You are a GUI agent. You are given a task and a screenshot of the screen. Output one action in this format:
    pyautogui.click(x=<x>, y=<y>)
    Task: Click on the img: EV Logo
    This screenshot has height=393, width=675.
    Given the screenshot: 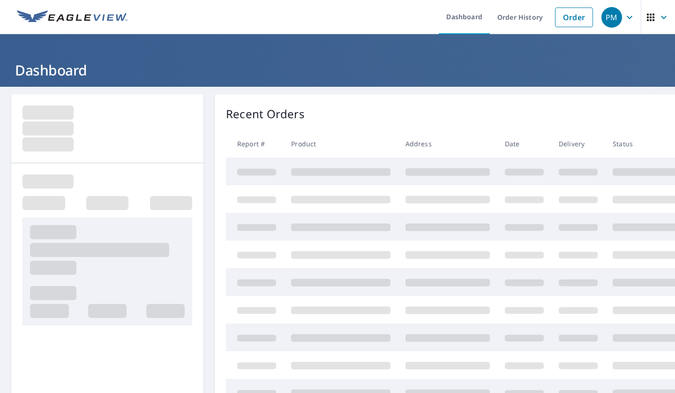 What is the action you would take?
    pyautogui.click(x=72, y=17)
    